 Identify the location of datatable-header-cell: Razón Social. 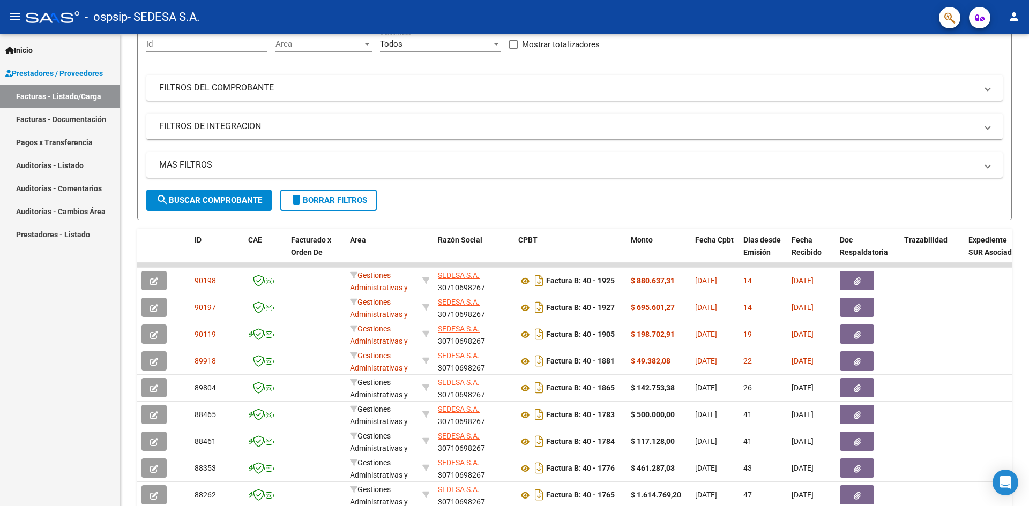
(474, 252).